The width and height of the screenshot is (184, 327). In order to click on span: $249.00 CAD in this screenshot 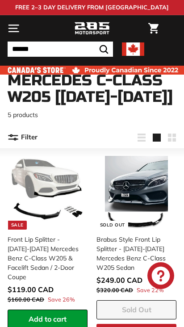, I will do `click(119, 280)`.